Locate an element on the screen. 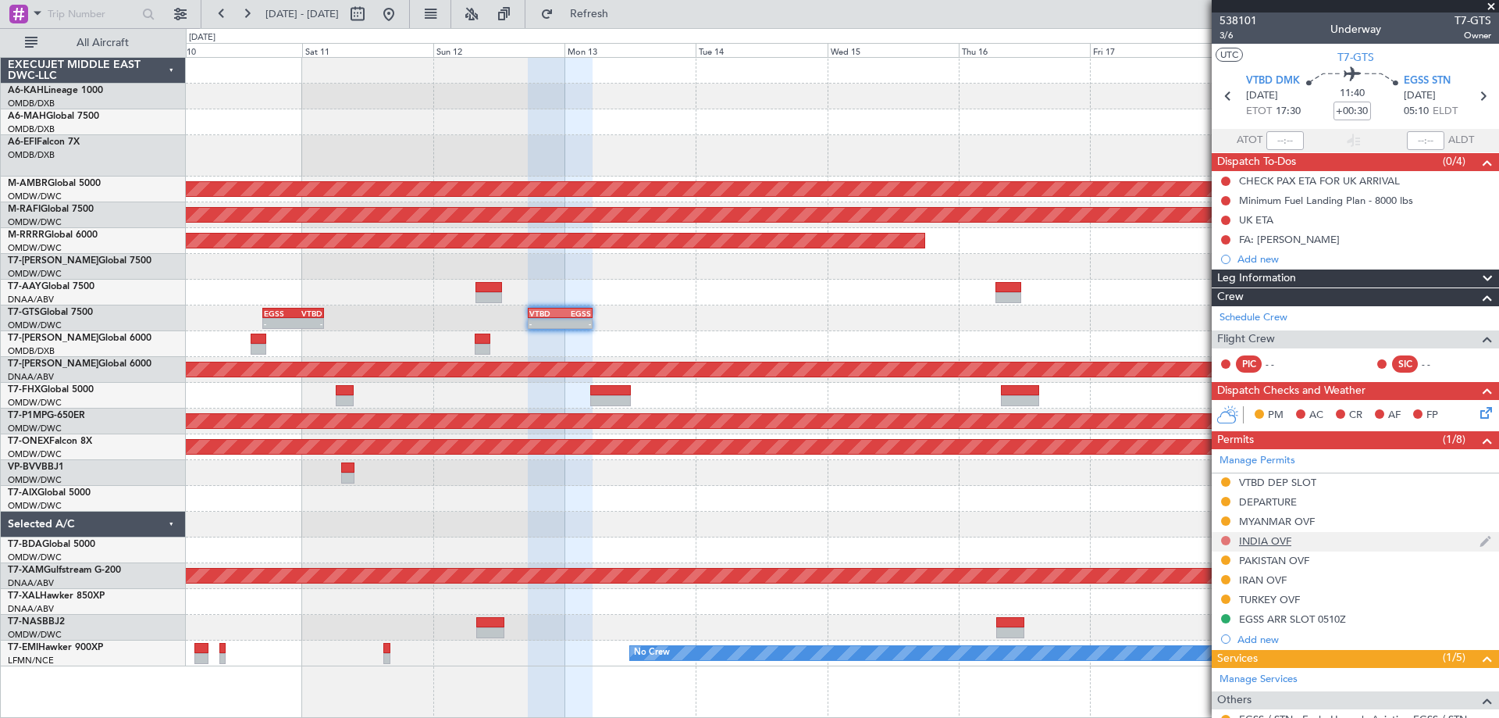  span: T7-NAS is located at coordinates (25, 622).